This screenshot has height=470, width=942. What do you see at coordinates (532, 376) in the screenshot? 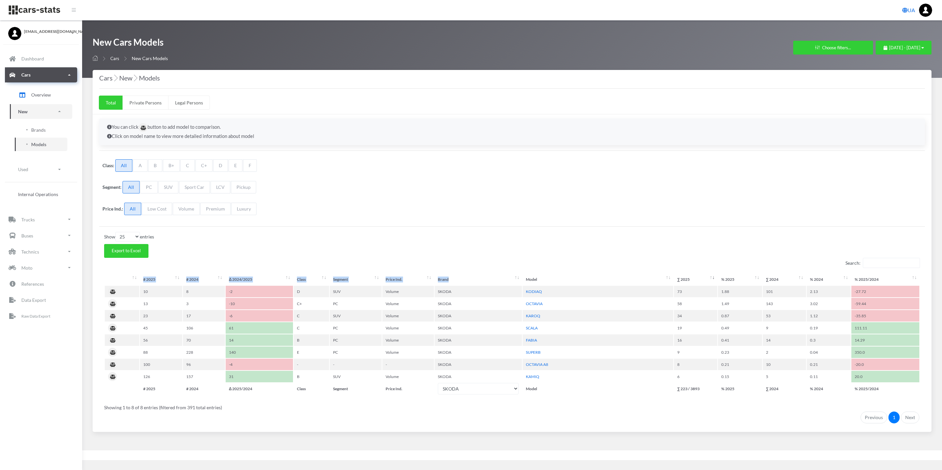
I see `a: KAMIQ` at bounding box center [532, 376].